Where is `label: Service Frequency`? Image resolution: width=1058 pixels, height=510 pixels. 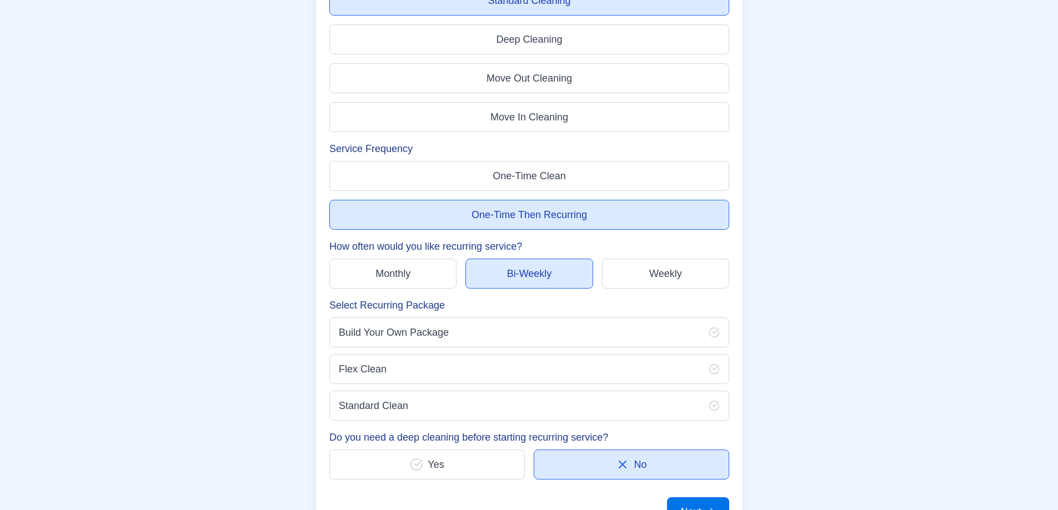
label: Service Frequency is located at coordinates (529, 149).